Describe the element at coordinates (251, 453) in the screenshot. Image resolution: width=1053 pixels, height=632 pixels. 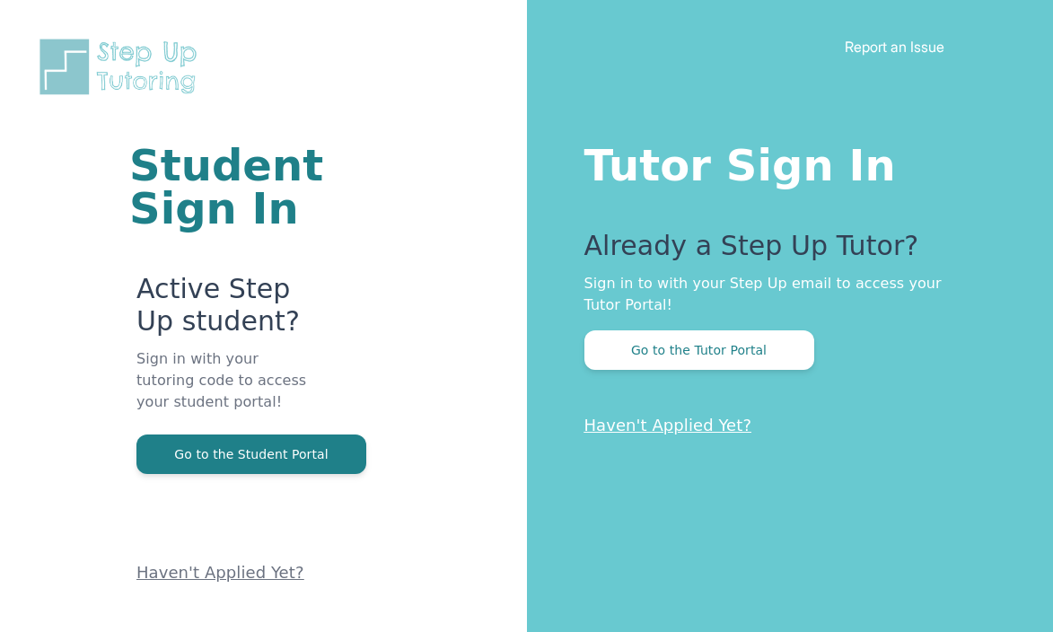
I see `a: Go to the Student Portal` at that location.